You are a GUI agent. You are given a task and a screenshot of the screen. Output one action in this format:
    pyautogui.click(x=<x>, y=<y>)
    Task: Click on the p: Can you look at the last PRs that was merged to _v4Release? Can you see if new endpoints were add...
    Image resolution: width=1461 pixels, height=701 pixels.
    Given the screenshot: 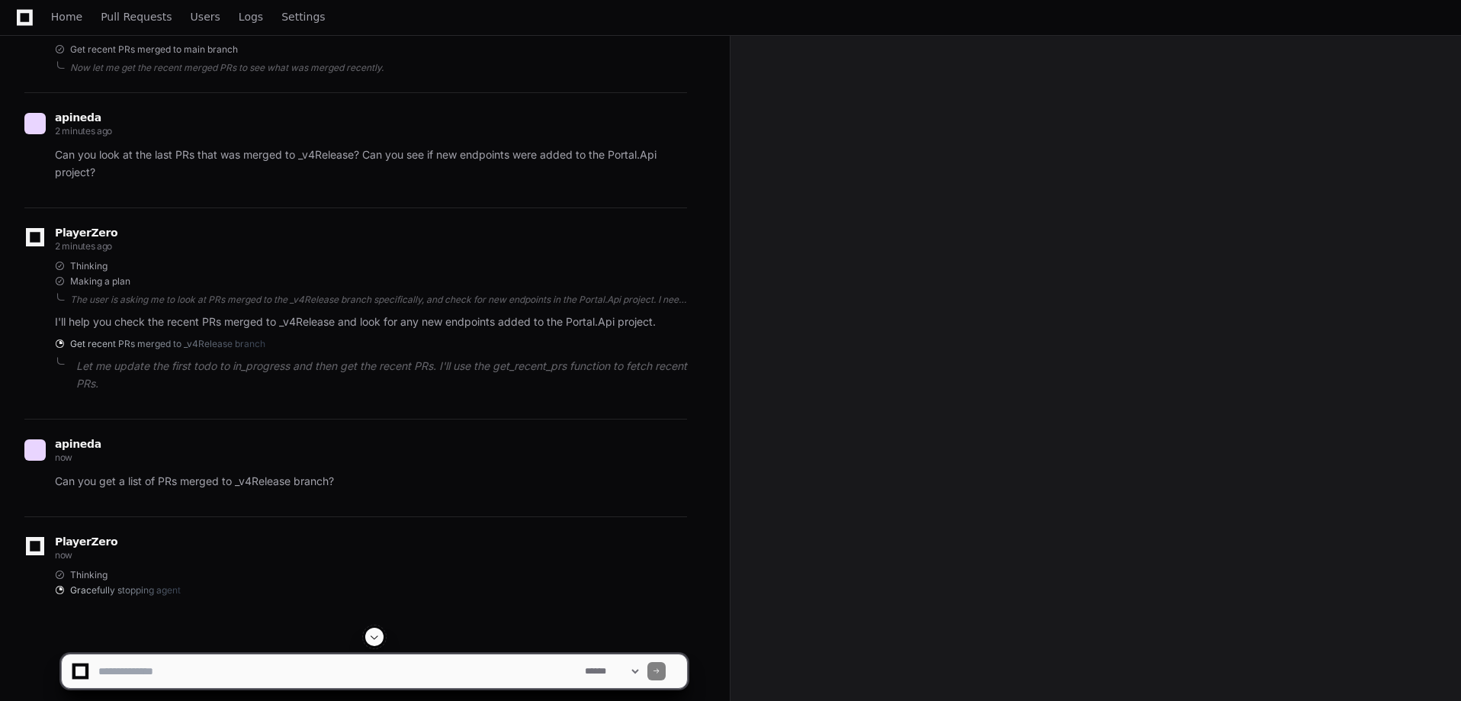 What is the action you would take?
    pyautogui.click(x=371, y=164)
    